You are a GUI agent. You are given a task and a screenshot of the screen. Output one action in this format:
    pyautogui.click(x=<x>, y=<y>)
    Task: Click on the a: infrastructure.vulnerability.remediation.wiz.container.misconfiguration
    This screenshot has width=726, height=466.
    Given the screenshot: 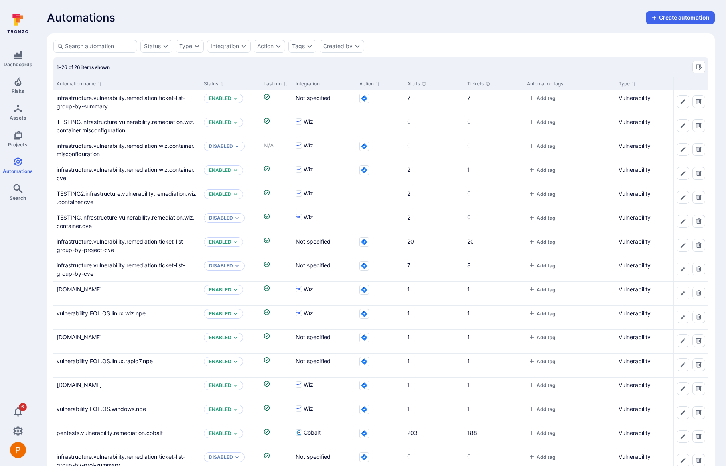 What is the action you would take?
    pyautogui.click(x=126, y=150)
    